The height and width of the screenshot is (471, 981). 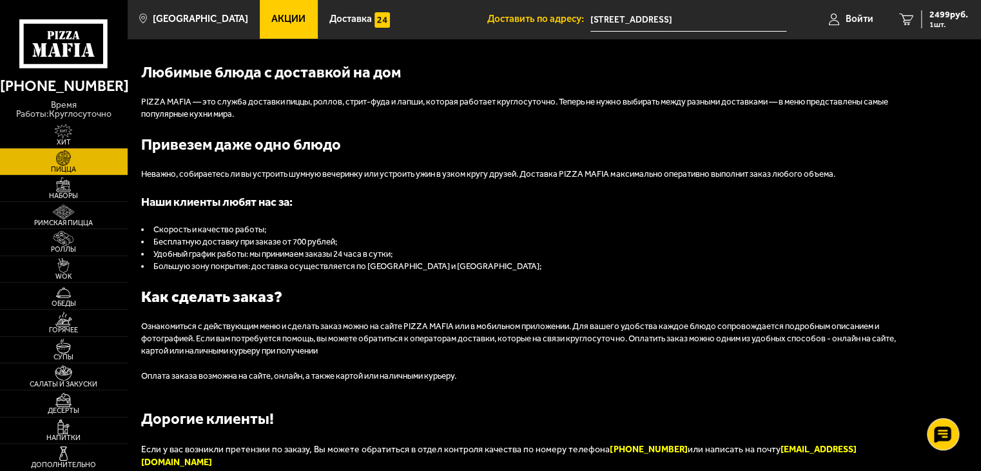 I want to click on p: PIZZA MAFIA — это служба доставки пиццы, роллов, стрит-фуда и лапши, которая работает круглосуточ..., so click(x=528, y=108).